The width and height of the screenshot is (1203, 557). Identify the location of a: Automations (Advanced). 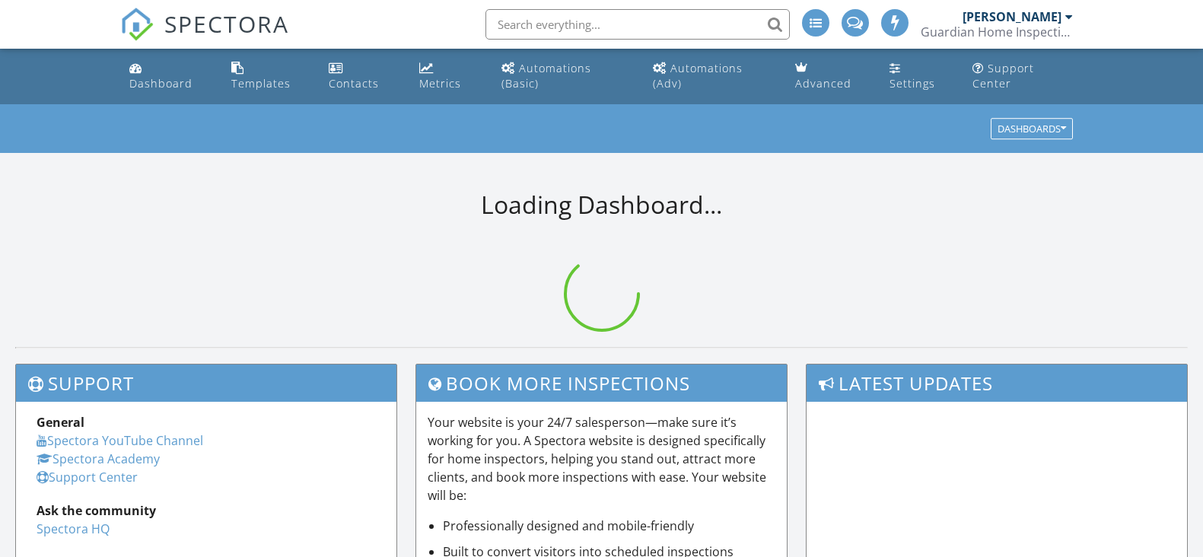
(712, 76).